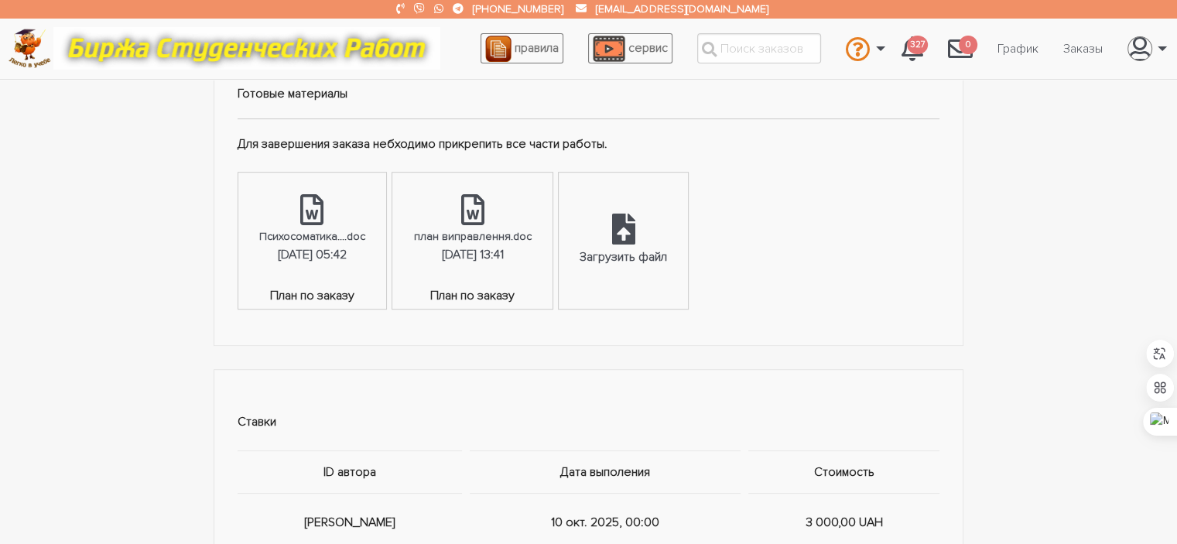  What do you see at coordinates (247, 48) in the screenshot?
I see `img: motto-12e01f5a76059d5f6a28199ef077b1f78e012cfde436ab5cf1d4517935686d32.gif` at bounding box center [247, 48].